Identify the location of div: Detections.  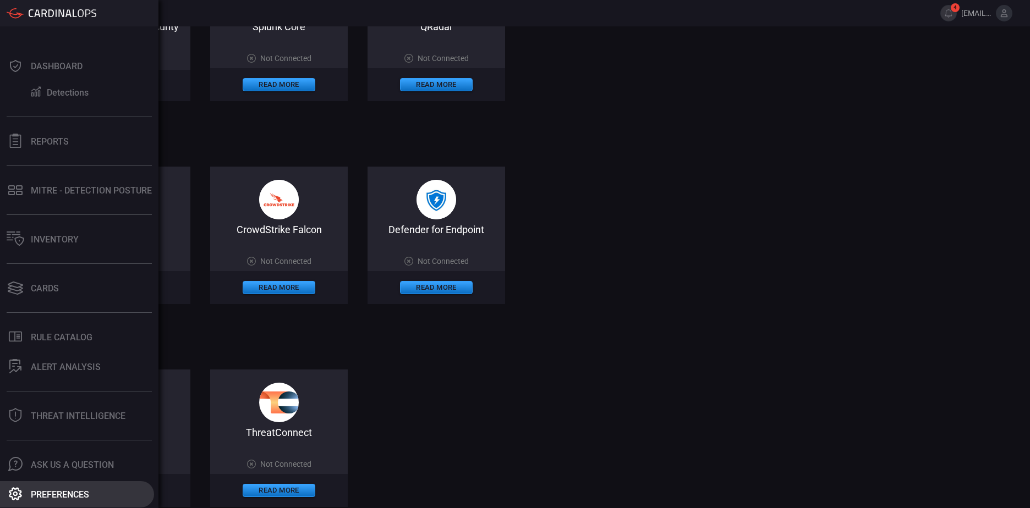
(68, 92).